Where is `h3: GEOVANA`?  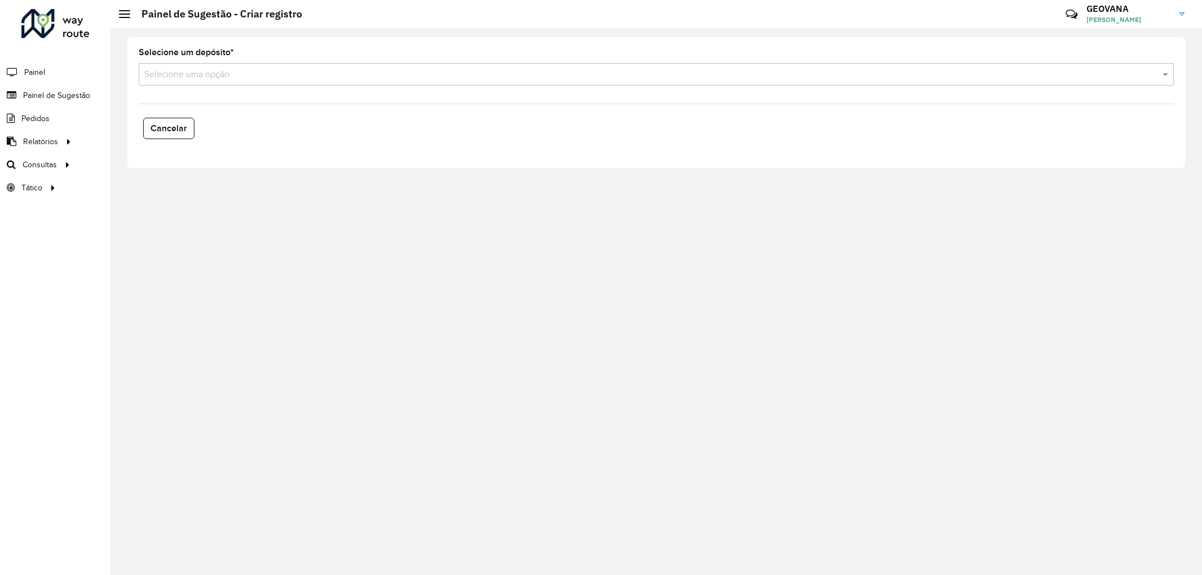
h3: GEOVANA is located at coordinates (1129, 8).